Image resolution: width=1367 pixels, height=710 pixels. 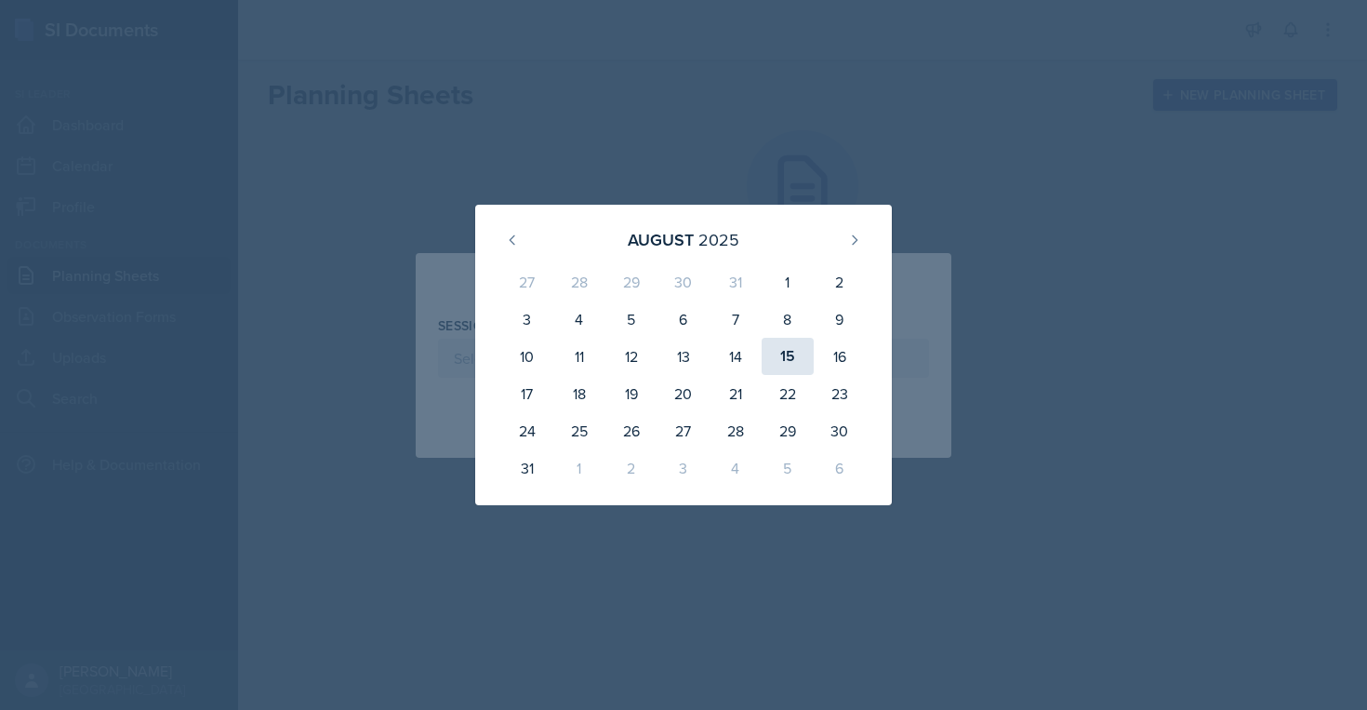 What do you see at coordinates (660, 239) in the screenshot?
I see `div: August` at bounding box center [660, 239].